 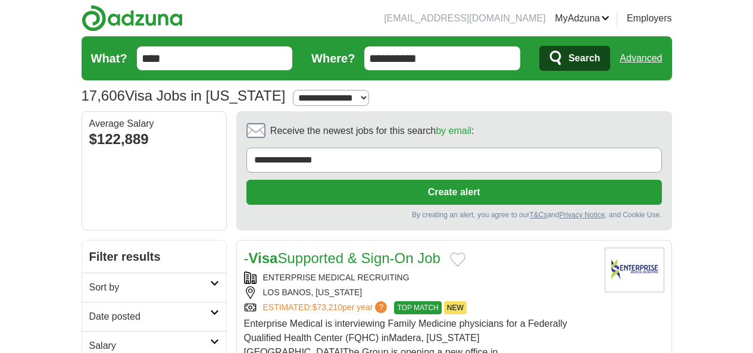 What do you see at coordinates (649, 18) in the screenshot?
I see `a: Employers` at bounding box center [649, 18].